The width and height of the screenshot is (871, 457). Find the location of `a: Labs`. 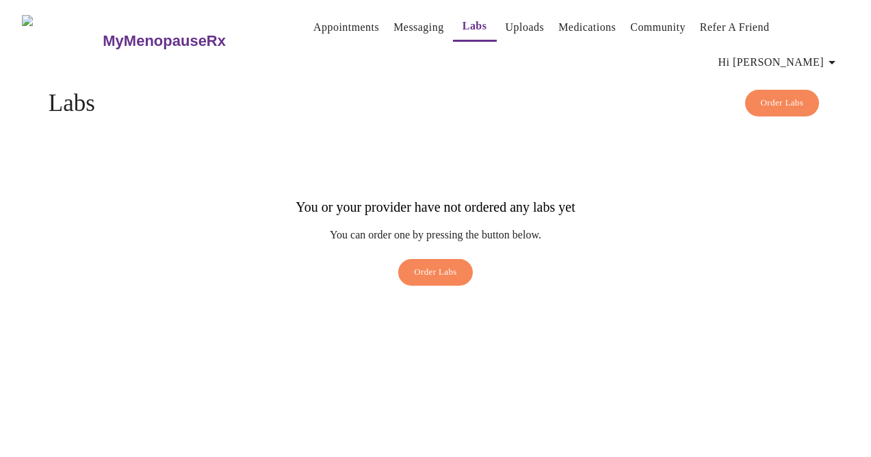

a: Labs is located at coordinates (475, 26).